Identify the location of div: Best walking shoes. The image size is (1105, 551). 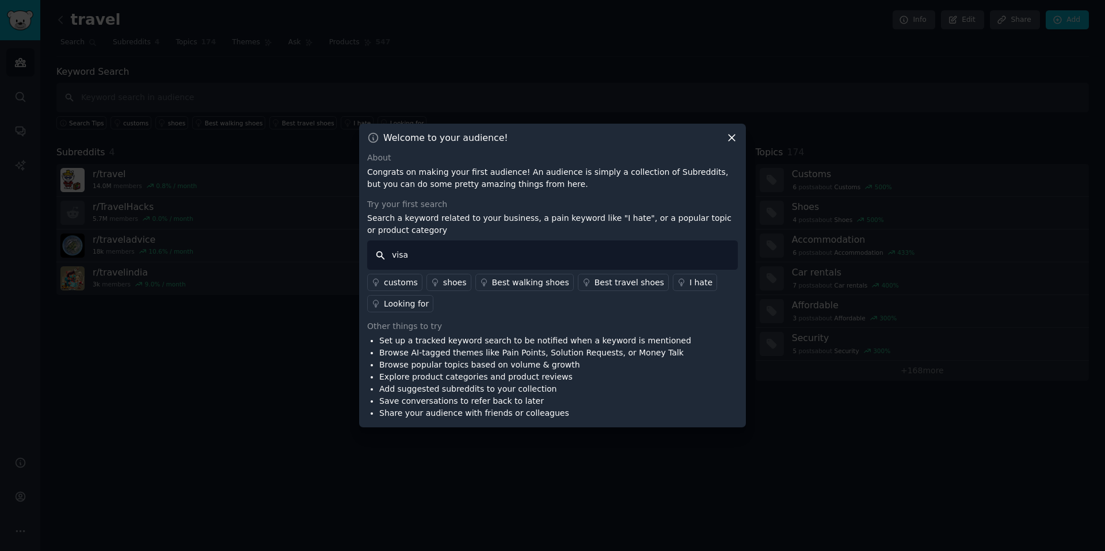
(531, 283).